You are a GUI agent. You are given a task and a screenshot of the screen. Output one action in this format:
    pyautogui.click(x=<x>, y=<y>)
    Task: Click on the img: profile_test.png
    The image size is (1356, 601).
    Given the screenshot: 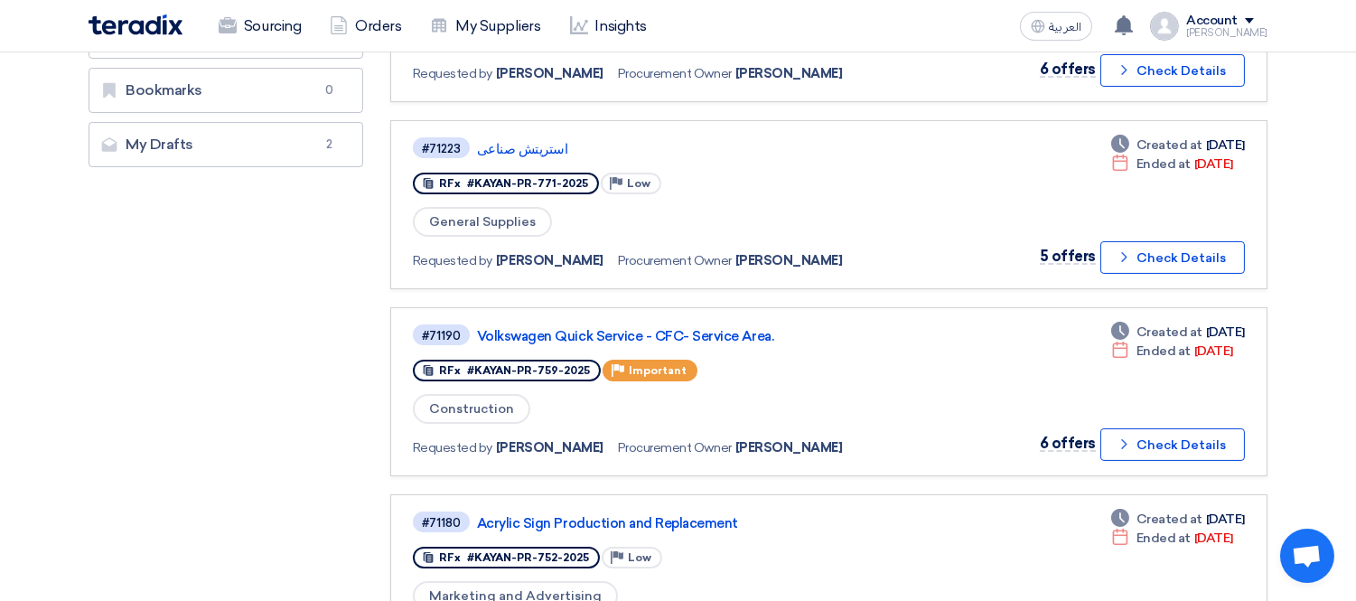 What is the action you would take?
    pyautogui.click(x=1164, y=26)
    